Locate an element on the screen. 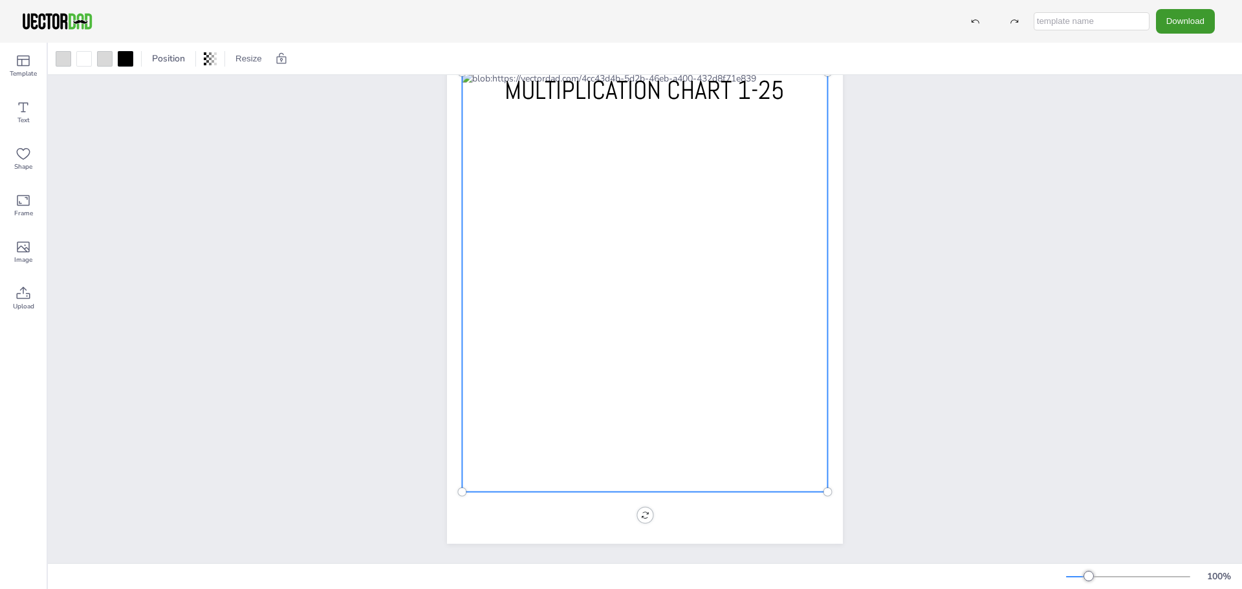  span: Position is located at coordinates (168, 58).